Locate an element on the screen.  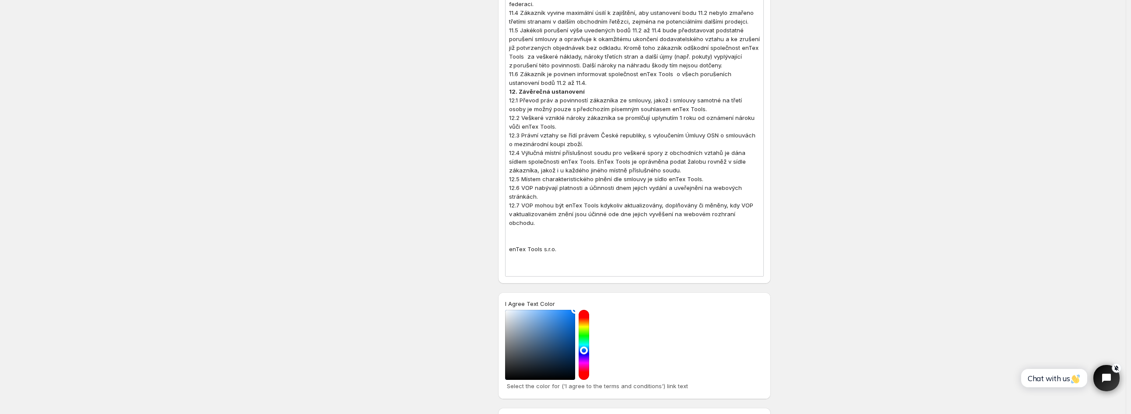
p: 12.3 Právní vztahy se řídí právem České republiky, s vyloučením Úmluvy OSN o smlouvách o mezináro... is located at coordinates (634, 140).